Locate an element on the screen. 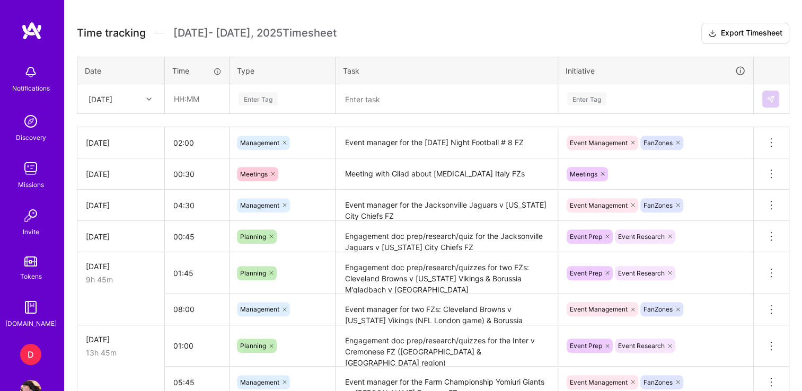 This screenshot has width=802, height=391. div: Discovery is located at coordinates (31, 137).